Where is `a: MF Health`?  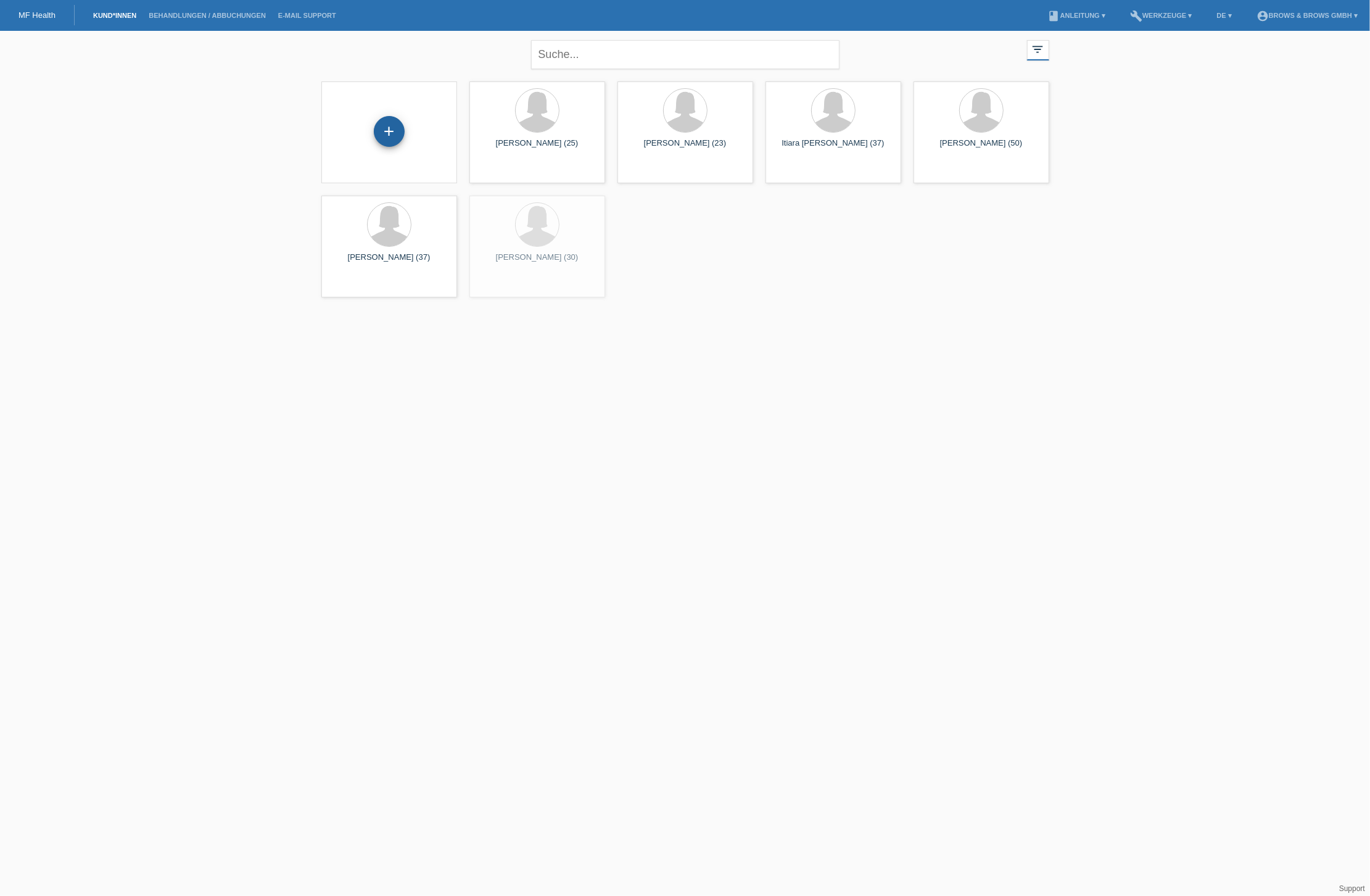 a: MF Health is located at coordinates (37, 15).